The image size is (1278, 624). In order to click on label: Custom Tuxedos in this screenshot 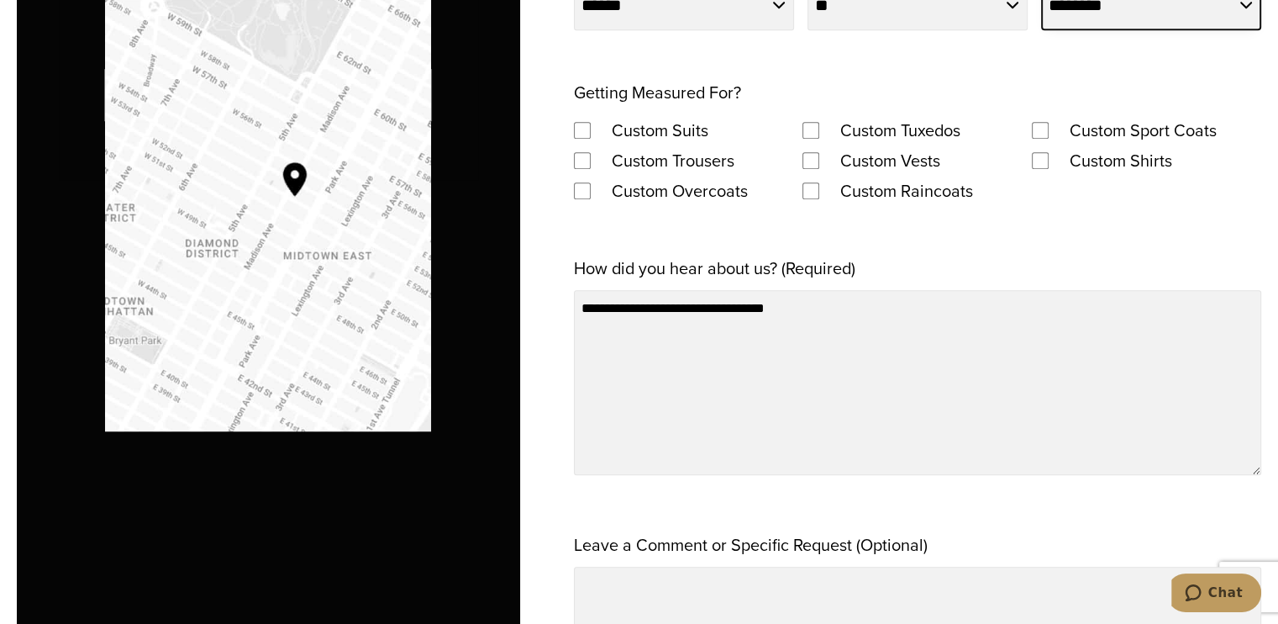, I will do `click(900, 130)`.